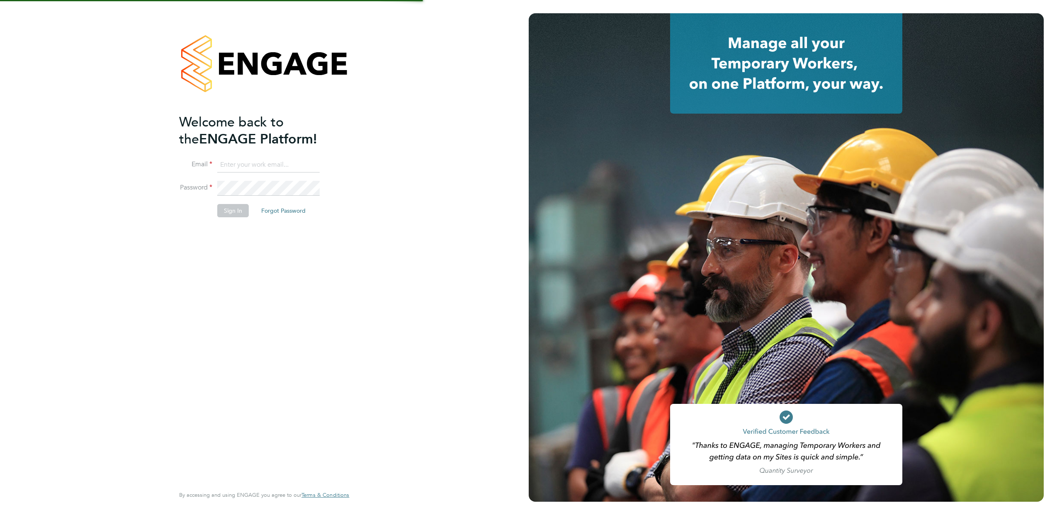  Describe the element at coordinates (196, 188) in the screenshot. I see `label: Password` at that location.